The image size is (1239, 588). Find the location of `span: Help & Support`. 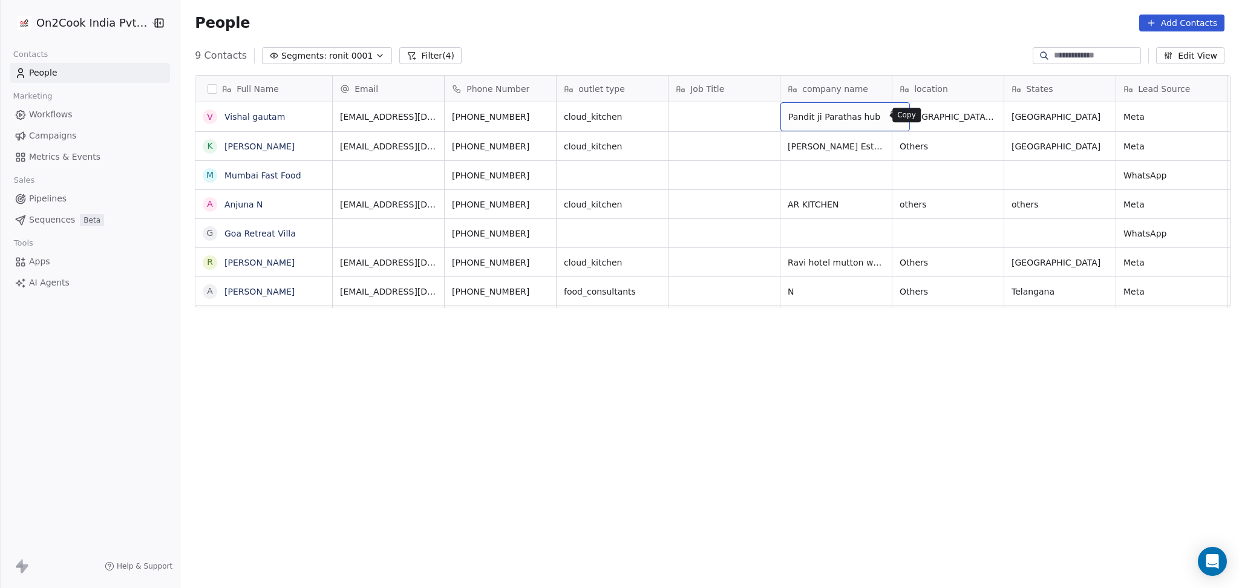

span: Help & Support is located at coordinates (145, 566).